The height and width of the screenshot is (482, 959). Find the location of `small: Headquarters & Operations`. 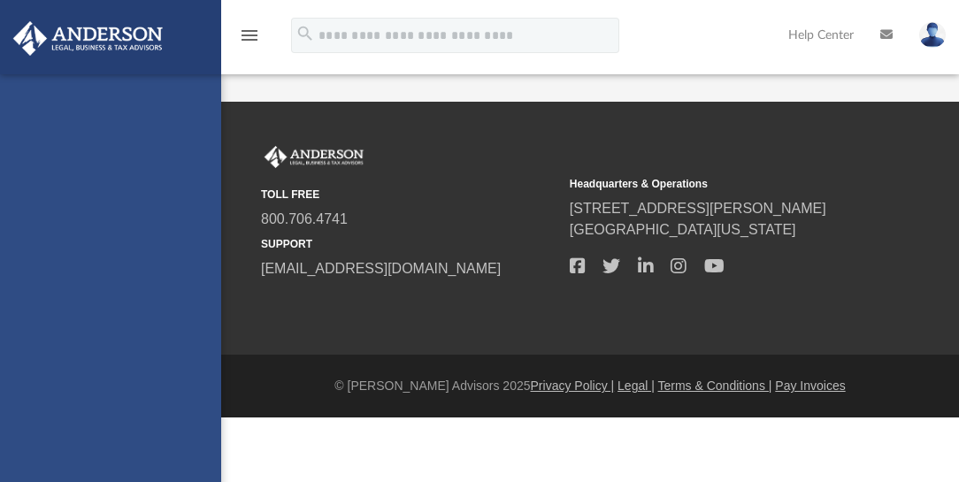

small: Headquarters & Operations is located at coordinates (717, 184).